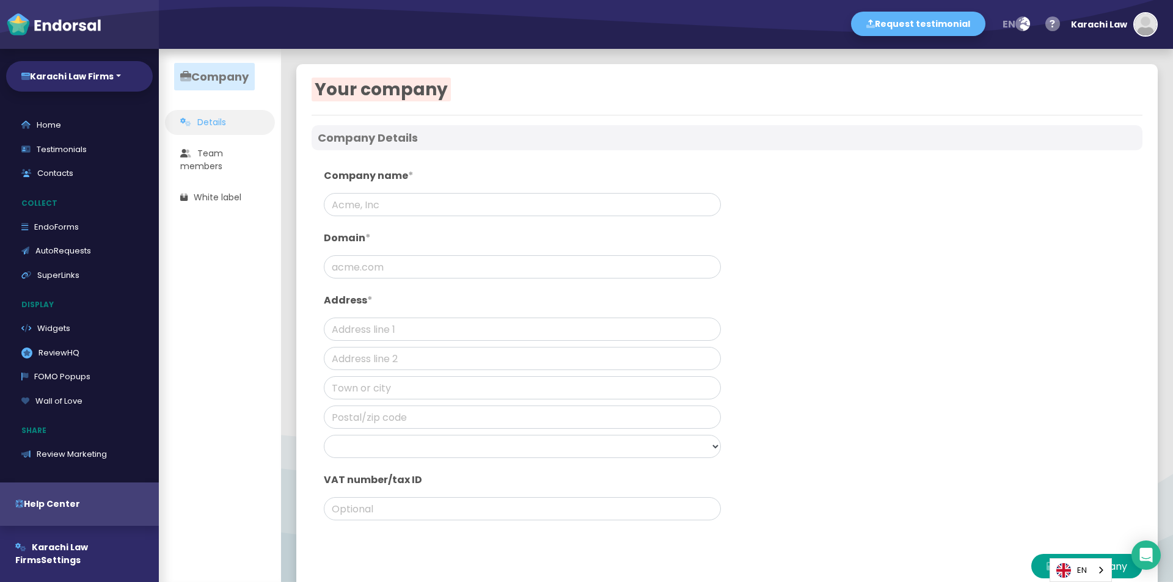 This screenshot has width=1173, height=582. Describe the element at coordinates (918, 24) in the screenshot. I see `button: Request testimonial` at that location.